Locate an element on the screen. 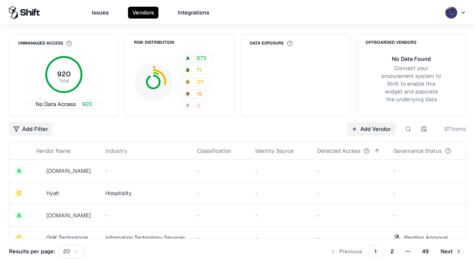 The image size is (475, 267). button: Integrations is located at coordinates (193, 13).